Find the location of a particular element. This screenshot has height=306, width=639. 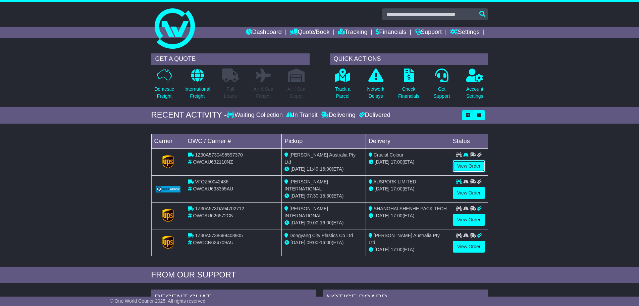

span: OWCAU626572CN is located at coordinates (213, 215).